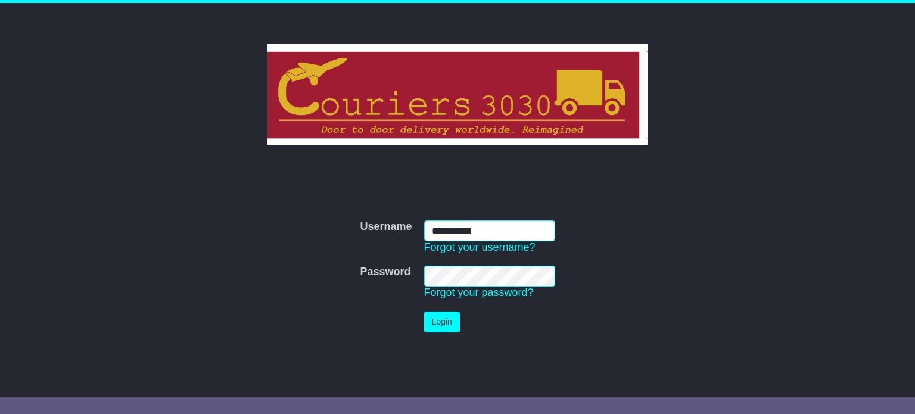 This screenshot has width=915, height=414. Describe the element at coordinates (457, 95) in the screenshot. I see `img: Couriers 3030` at that location.